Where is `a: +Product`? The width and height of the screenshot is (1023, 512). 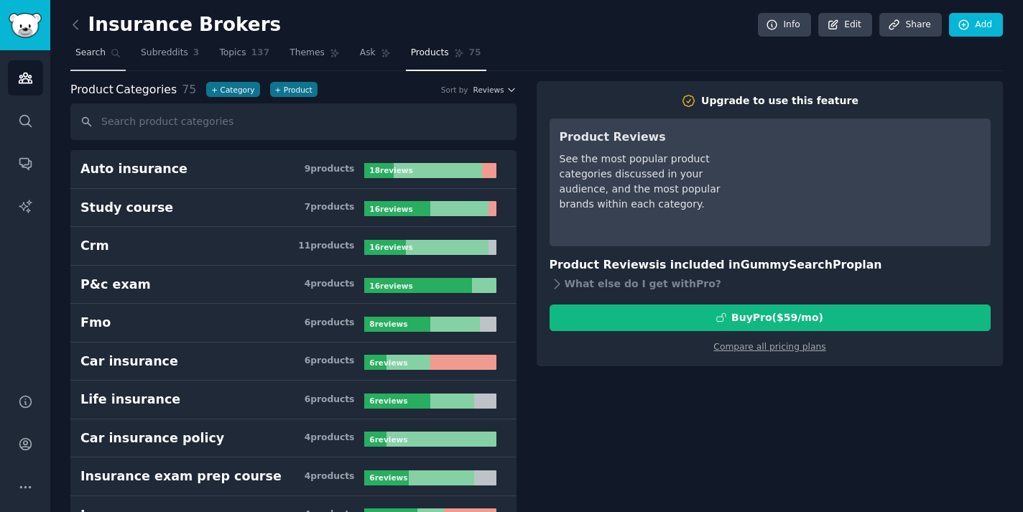 a: +Product is located at coordinates (294, 89).